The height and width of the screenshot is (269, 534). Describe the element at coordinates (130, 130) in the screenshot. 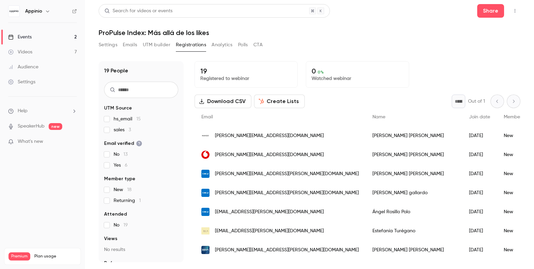

I see `span: 3` at that location.